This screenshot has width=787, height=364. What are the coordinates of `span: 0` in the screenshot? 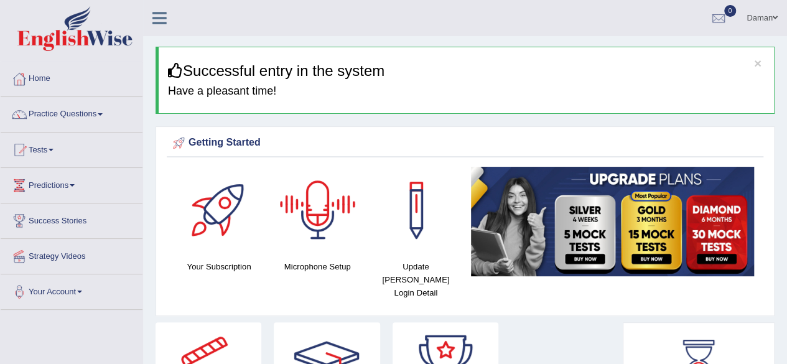 It's located at (731, 11).